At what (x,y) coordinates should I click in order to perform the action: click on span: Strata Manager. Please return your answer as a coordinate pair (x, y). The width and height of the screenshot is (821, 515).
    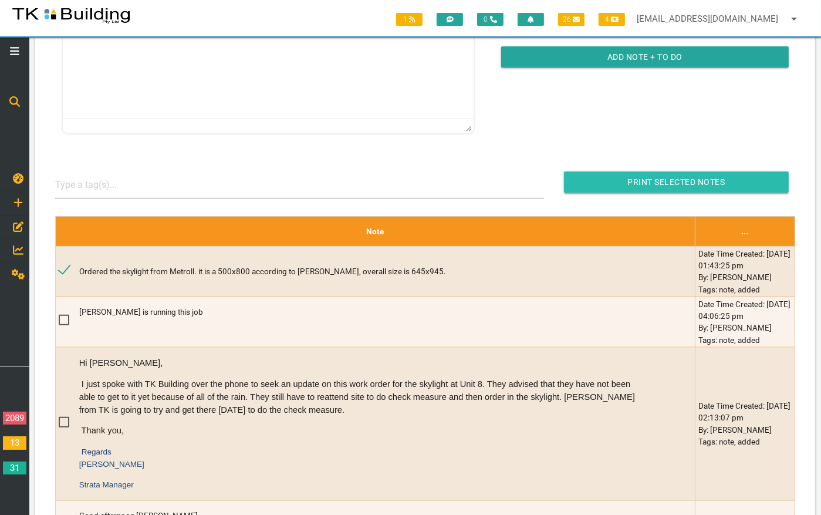
    Looking at the image, I should click on (106, 484).